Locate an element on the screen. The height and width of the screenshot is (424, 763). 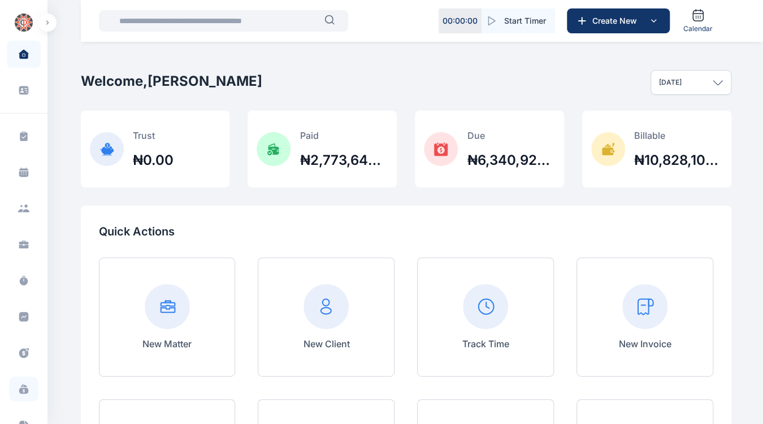
p: Trust is located at coordinates (153, 136).